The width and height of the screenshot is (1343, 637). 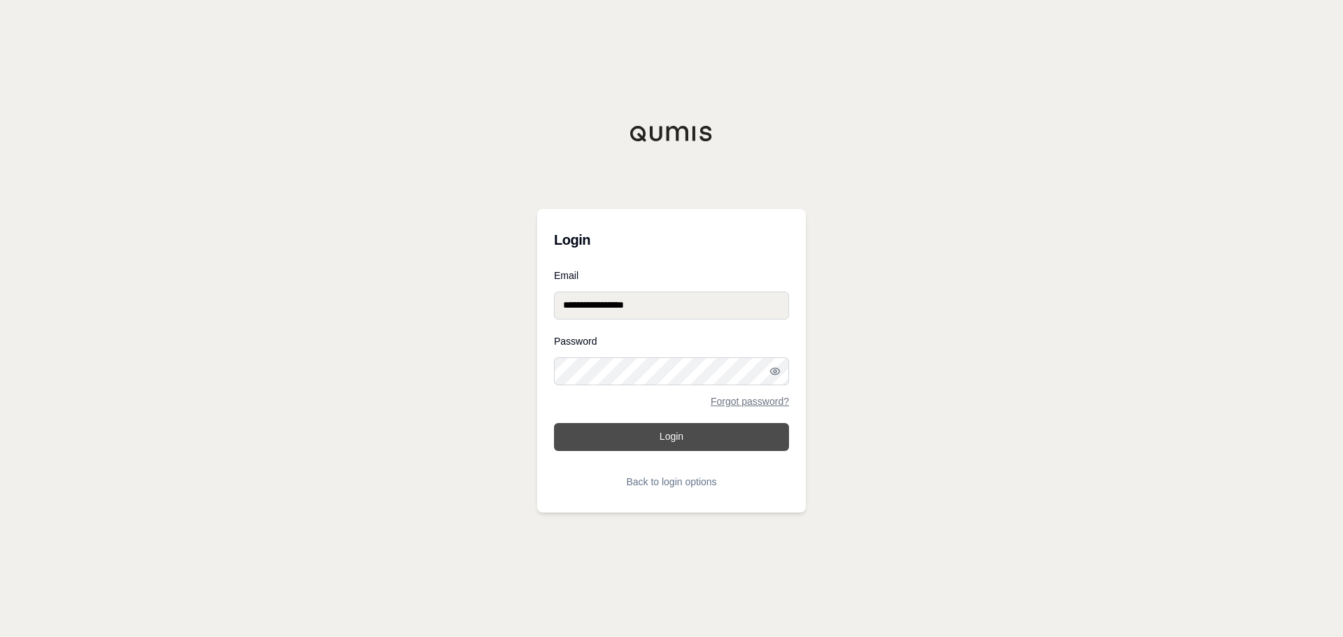 I want to click on label: Email, so click(x=672, y=276).